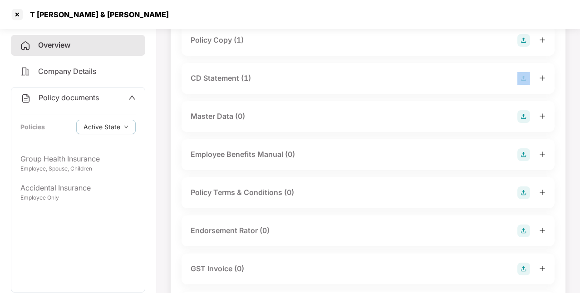 The height and width of the screenshot is (293, 580). What do you see at coordinates (78, 198) in the screenshot?
I see `div: Employee Only` at bounding box center [78, 198].